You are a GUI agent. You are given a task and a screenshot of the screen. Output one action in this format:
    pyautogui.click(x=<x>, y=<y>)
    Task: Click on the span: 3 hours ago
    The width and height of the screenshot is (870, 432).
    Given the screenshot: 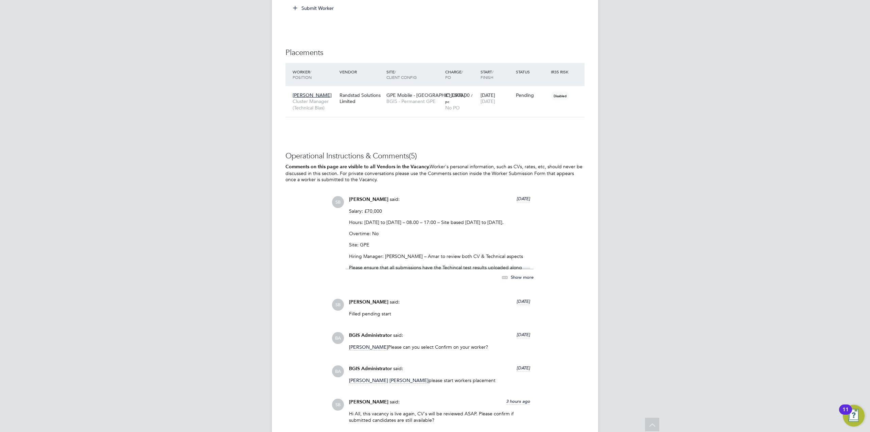 What is the action you would take?
    pyautogui.click(x=518, y=401)
    